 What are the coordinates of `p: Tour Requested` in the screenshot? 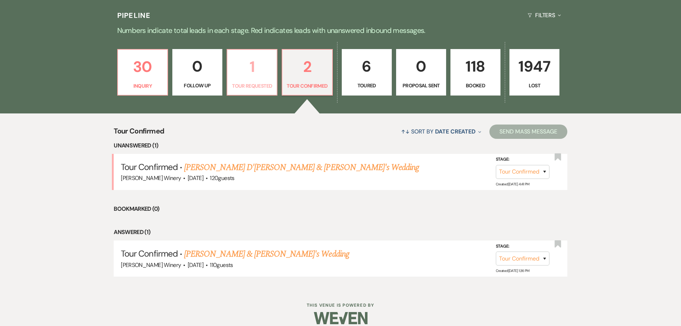 It's located at (252, 86).